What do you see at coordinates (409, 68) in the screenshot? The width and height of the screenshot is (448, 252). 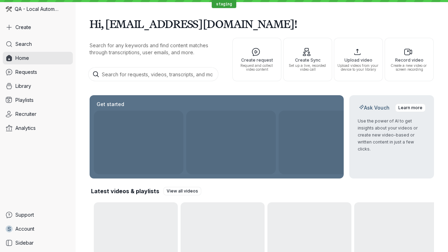 I see `span: Create a new video or screen recording` at bounding box center [409, 68].